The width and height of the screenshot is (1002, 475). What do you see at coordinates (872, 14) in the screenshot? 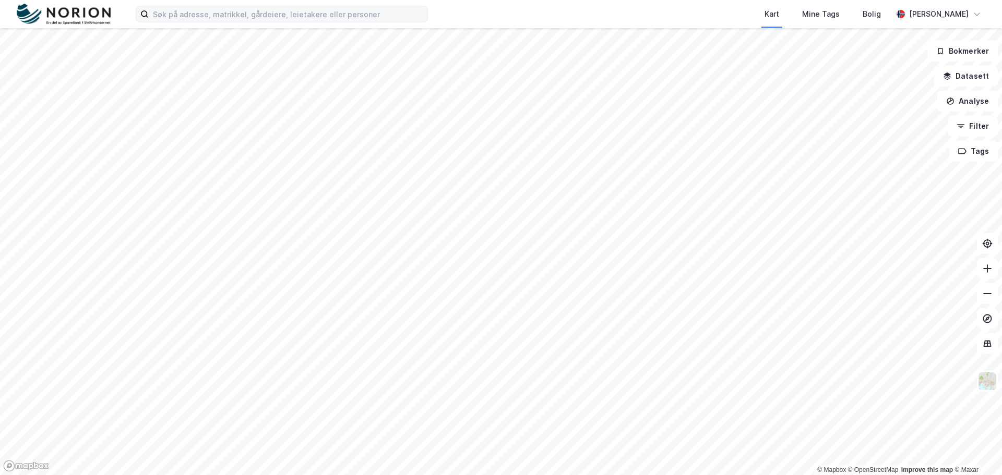
I see `div: Bolig` at bounding box center [872, 14].